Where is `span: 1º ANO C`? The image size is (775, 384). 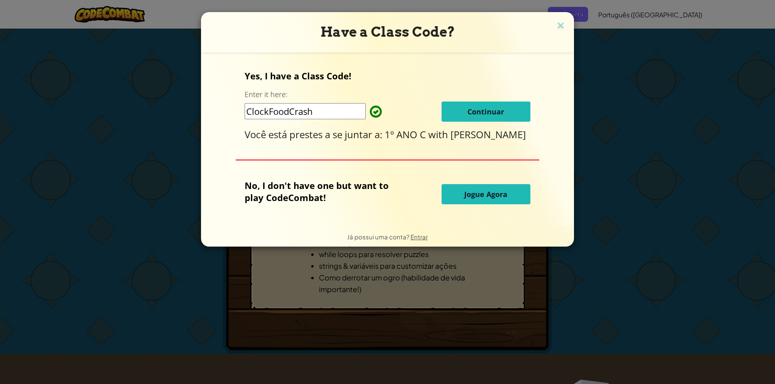 span: 1º ANO C is located at coordinates (406, 134).